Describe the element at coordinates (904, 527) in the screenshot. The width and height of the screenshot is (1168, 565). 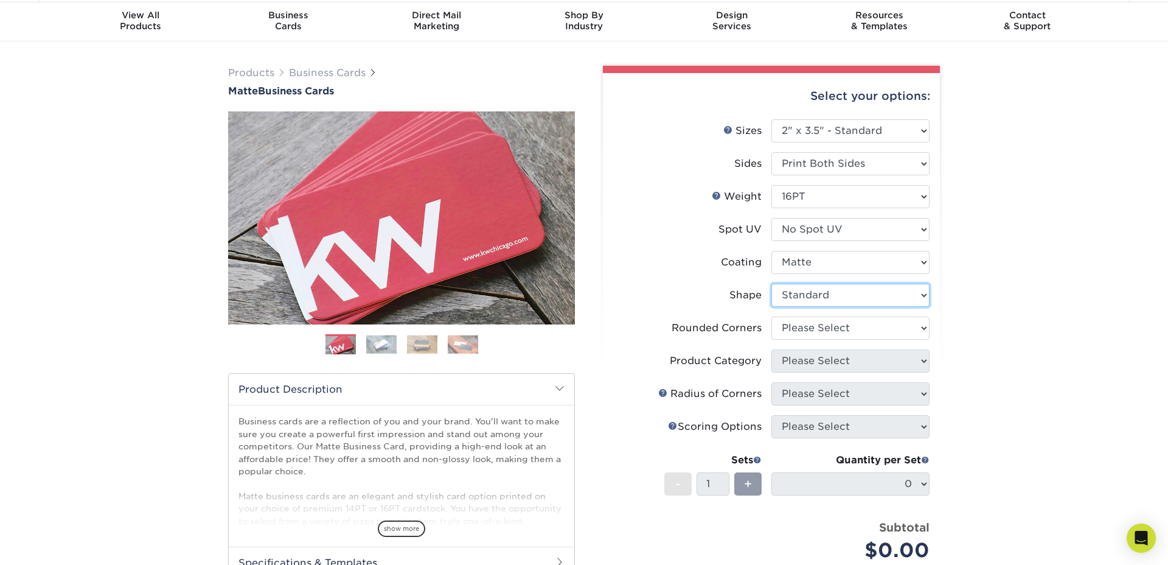
I see `strong: Subtotal` at that location.